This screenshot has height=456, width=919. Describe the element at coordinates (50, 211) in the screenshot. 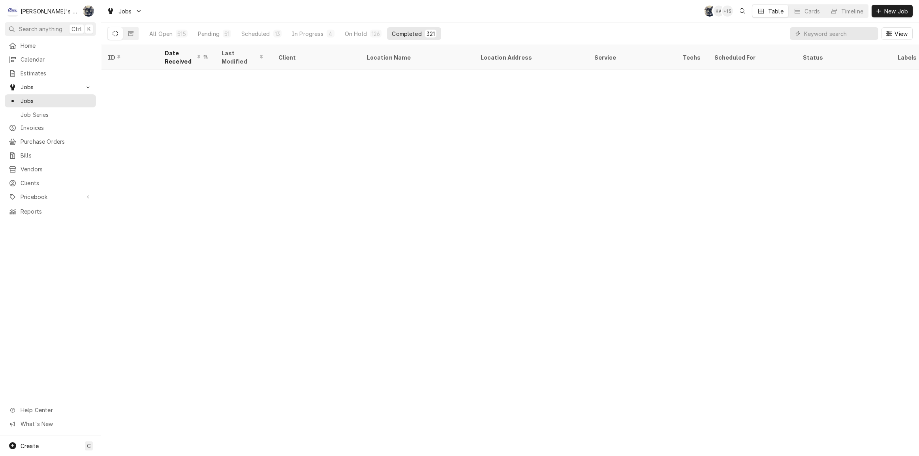

I see `a: Reports` at that location.